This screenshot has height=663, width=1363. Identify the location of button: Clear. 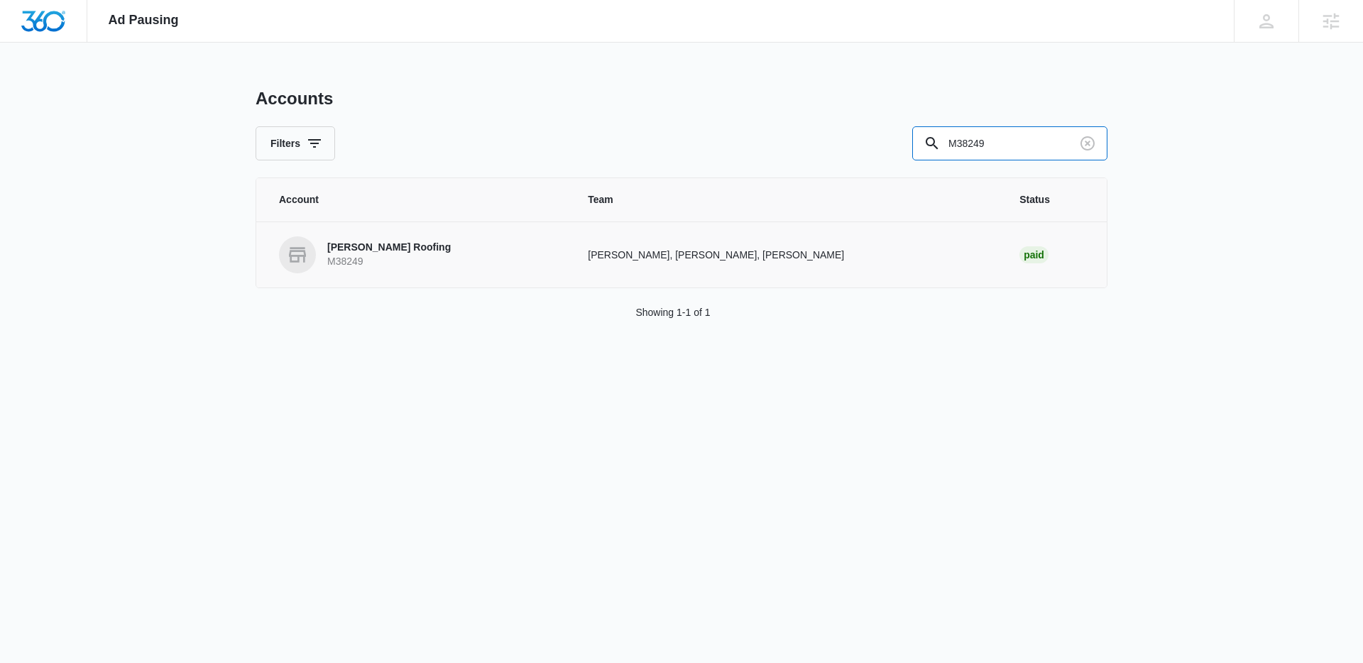
(1088, 143).